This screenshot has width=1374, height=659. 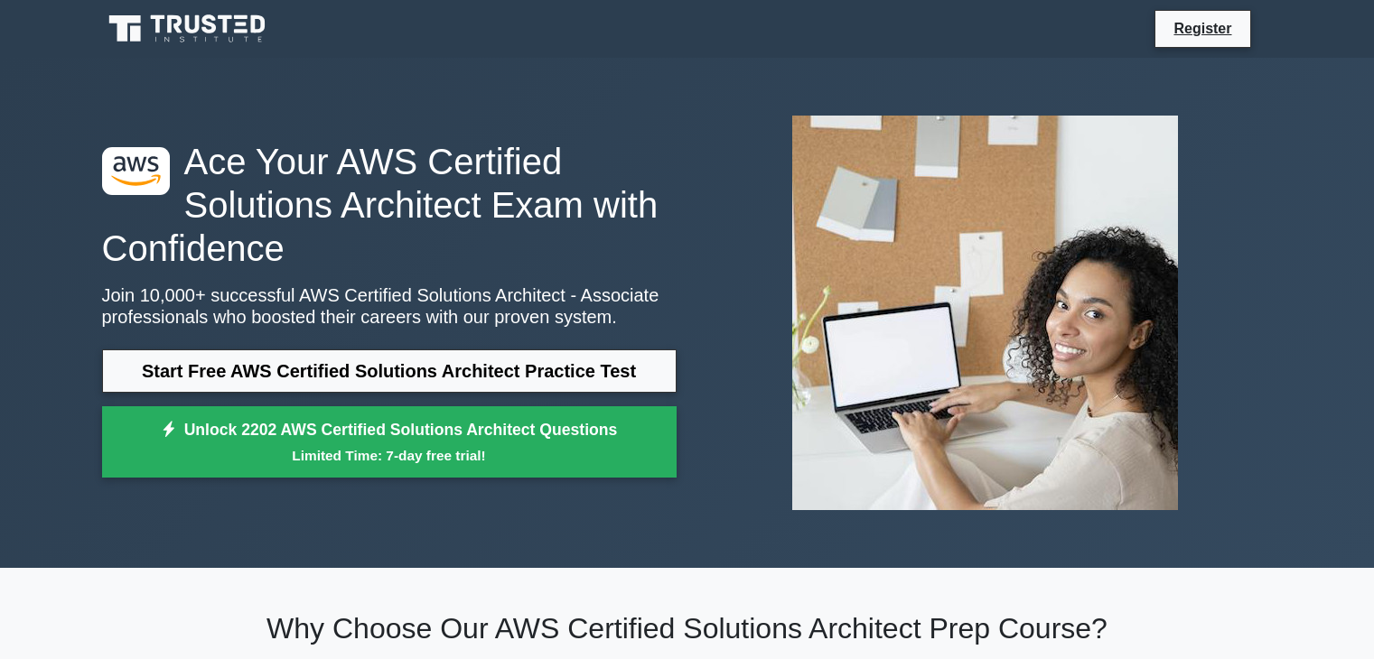 I want to click on h1: Ace Your AWS Certified Solutions Architect Exam with Confidence, so click(x=389, y=205).